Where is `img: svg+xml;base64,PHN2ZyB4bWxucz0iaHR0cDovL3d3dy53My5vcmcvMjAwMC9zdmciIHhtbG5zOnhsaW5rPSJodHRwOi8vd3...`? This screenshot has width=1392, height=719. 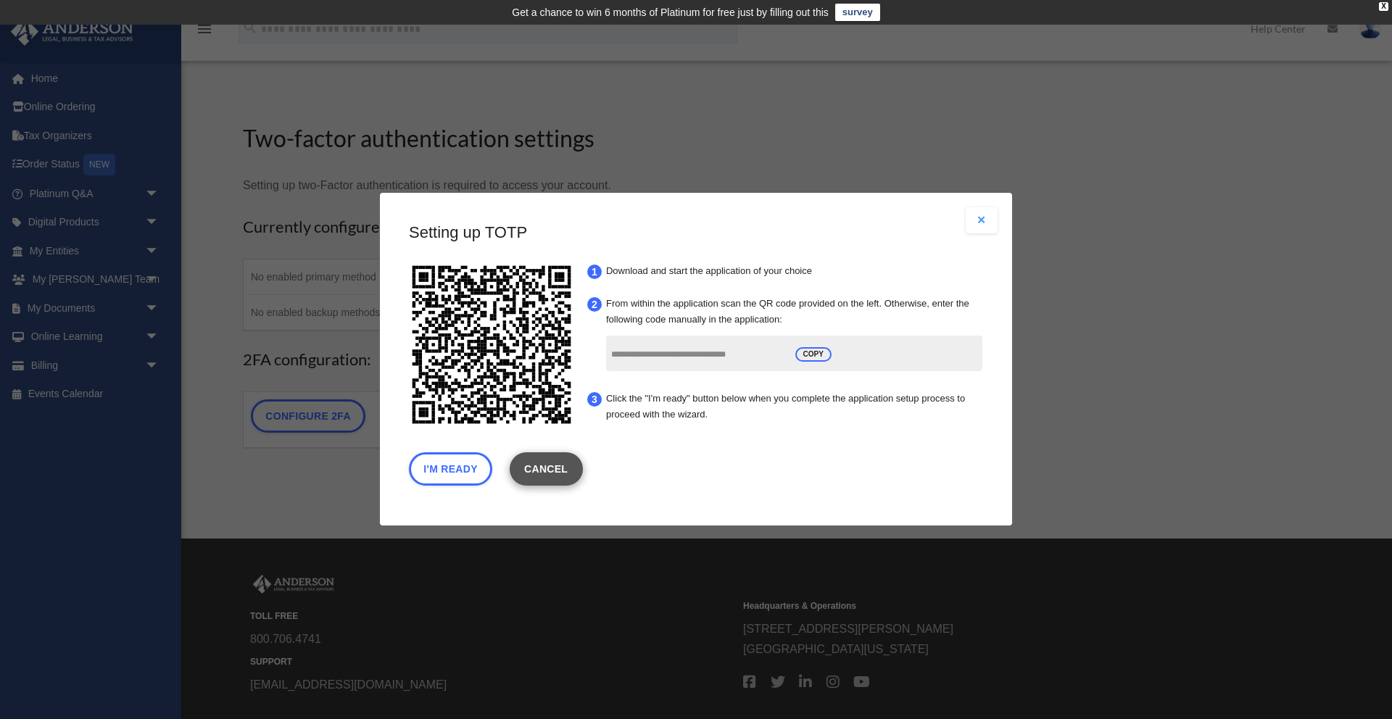 img: svg+xml;base64,PHN2ZyB4bWxucz0iaHR0cDovL3d3dy53My5vcmcvMjAwMC9zdmciIHhtbG5zOnhsaW5rPSJodHRwOi8vd3... is located at coordinates (492, 345).